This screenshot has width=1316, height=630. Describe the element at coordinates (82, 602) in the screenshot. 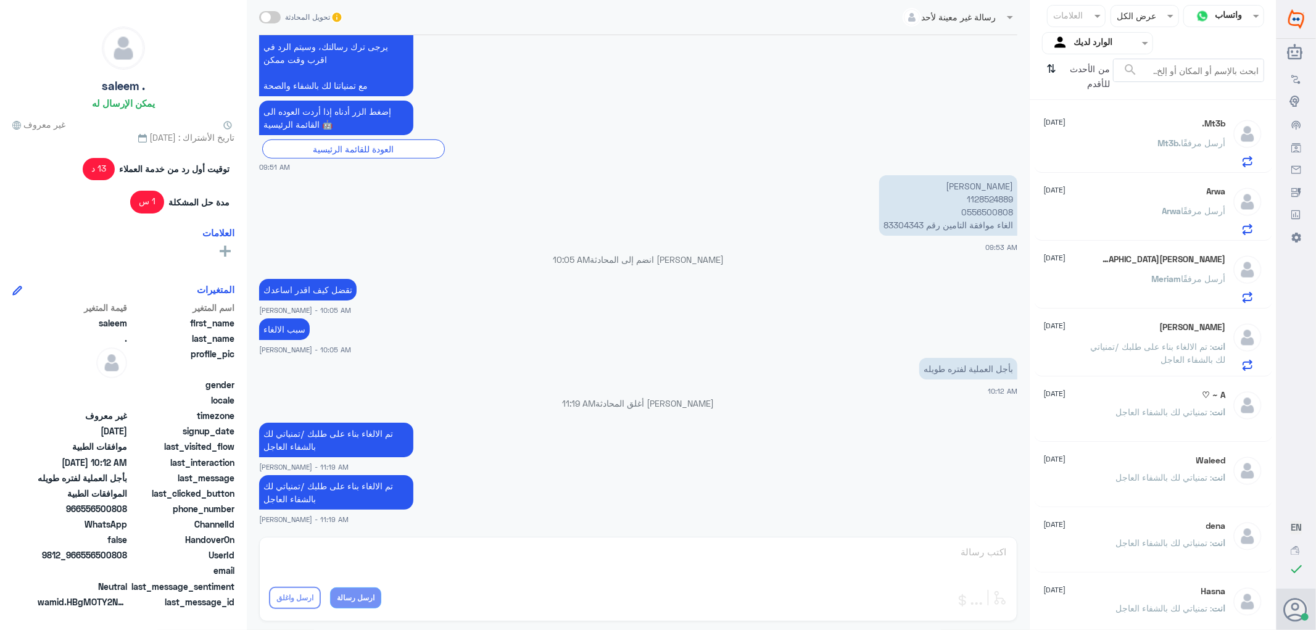

I see `span: wamid.HBgMOTY2NTU2NTAwODA4FQIAEhgUM0EzNzlCMEI4NkJBQUQ5RTMxMkQA` at that location.